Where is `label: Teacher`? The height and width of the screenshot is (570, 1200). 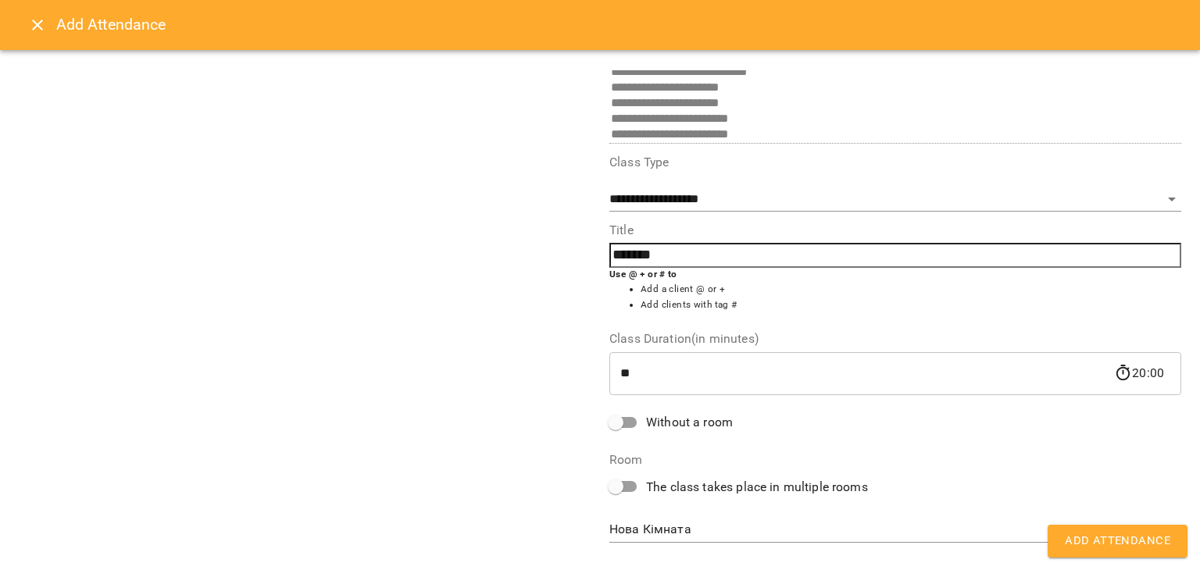 label: Teacher is located at coordinates (895, 45).